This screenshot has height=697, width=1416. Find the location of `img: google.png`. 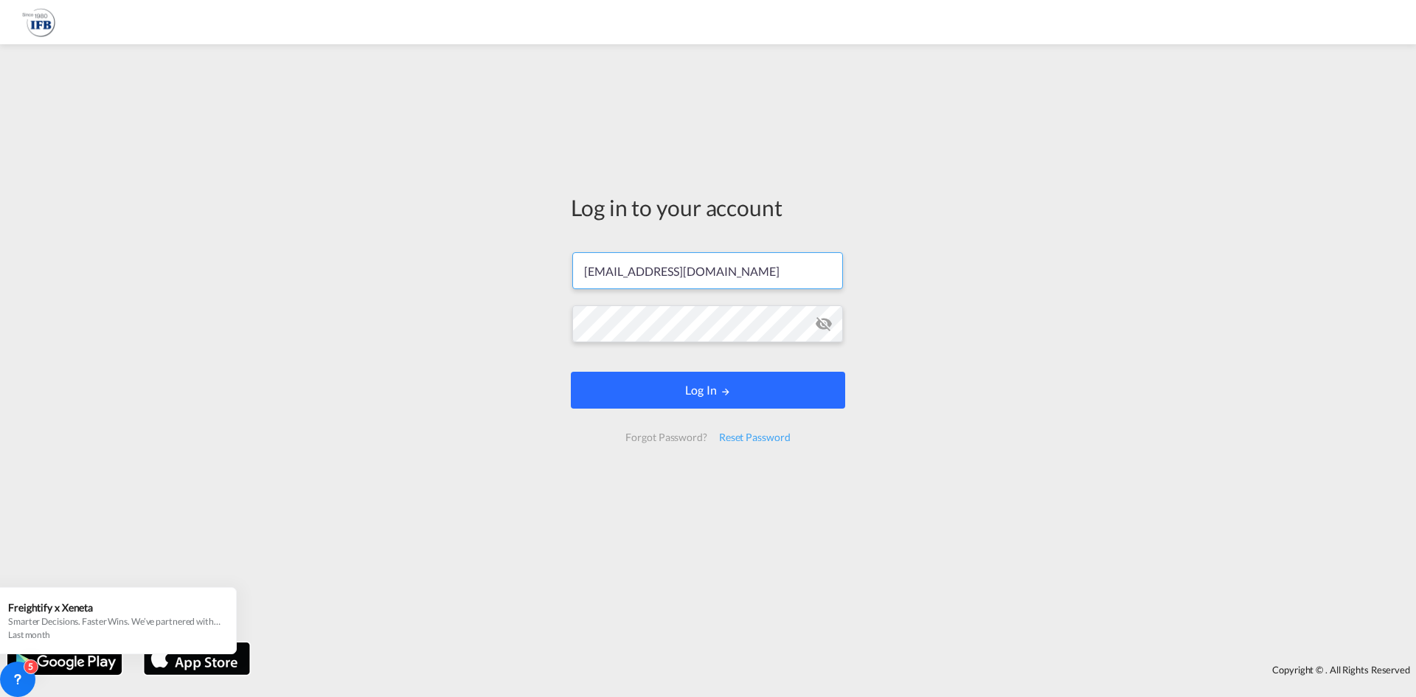

img: google.png is located at coordinates (64, 659).